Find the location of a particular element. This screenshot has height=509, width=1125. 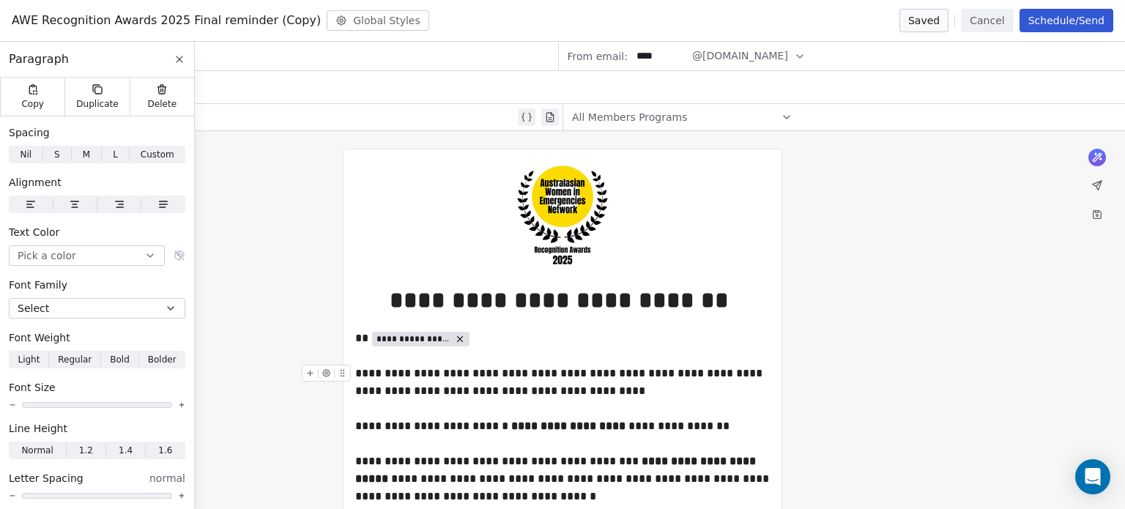

span: Text Color is located at coordinates (34, 232).